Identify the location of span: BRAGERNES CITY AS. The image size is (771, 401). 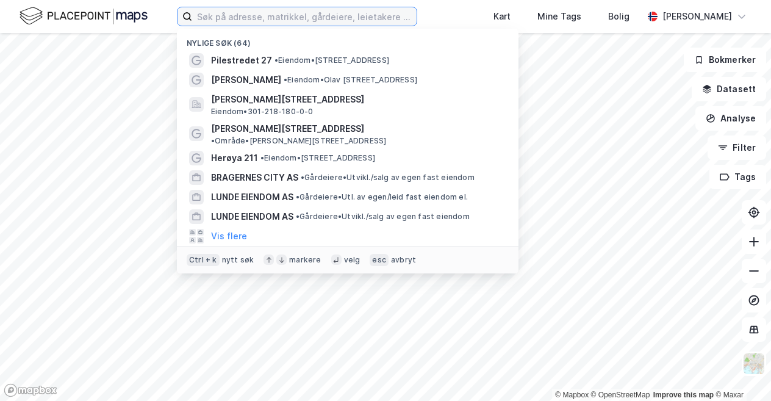
(254, 177).